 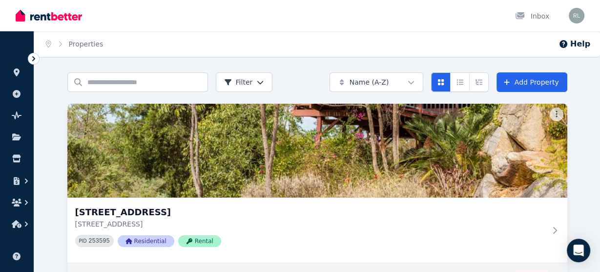 I want to click on div: Inbox, so click(x=532, y=16).